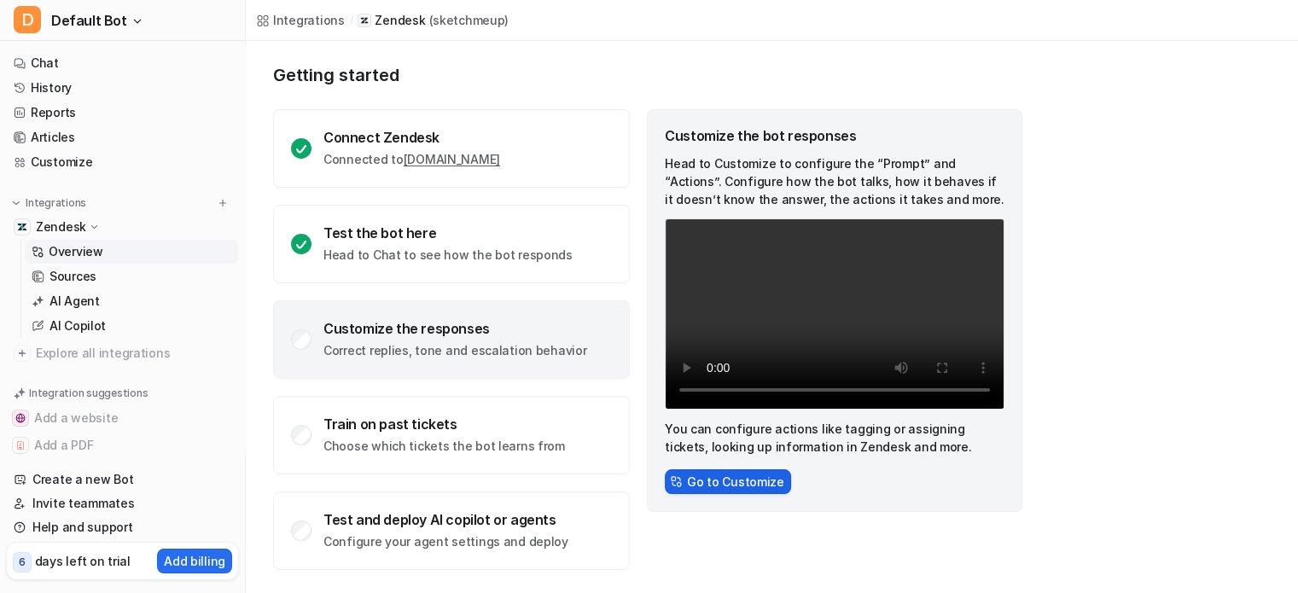 The height and width of the screenshot is (593, 1298). What do you see at coordinates (309, 20) in the screenshot?
I see `div: Integrations` at bounding box center [309, 20].